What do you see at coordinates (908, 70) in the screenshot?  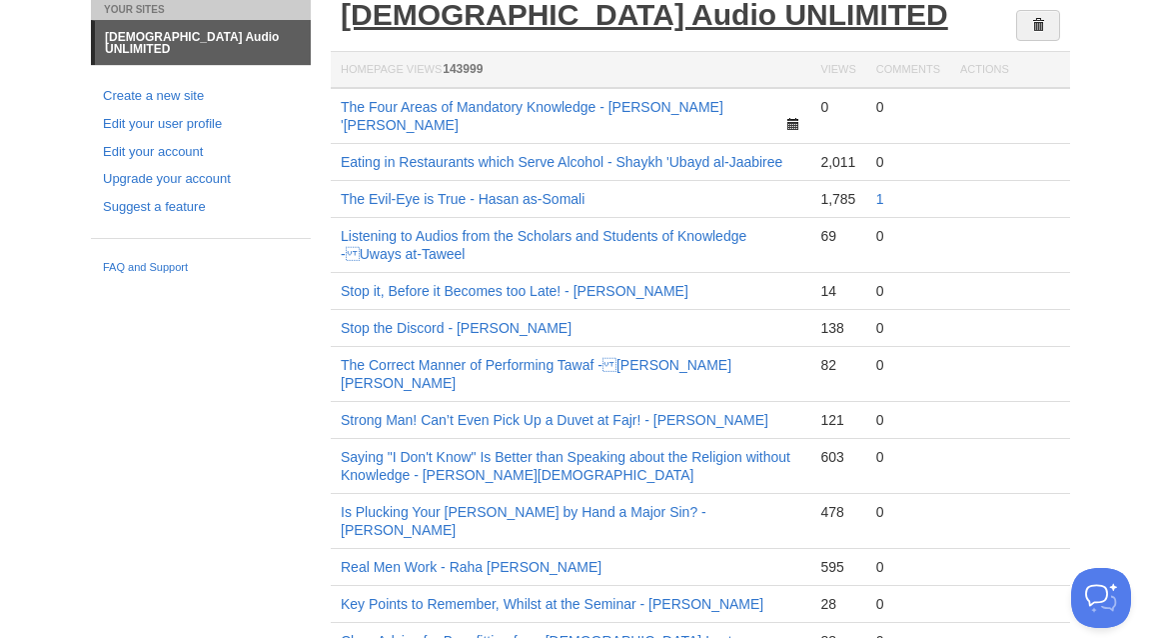 I see `th: Comments` at bounding box center [908, 70].